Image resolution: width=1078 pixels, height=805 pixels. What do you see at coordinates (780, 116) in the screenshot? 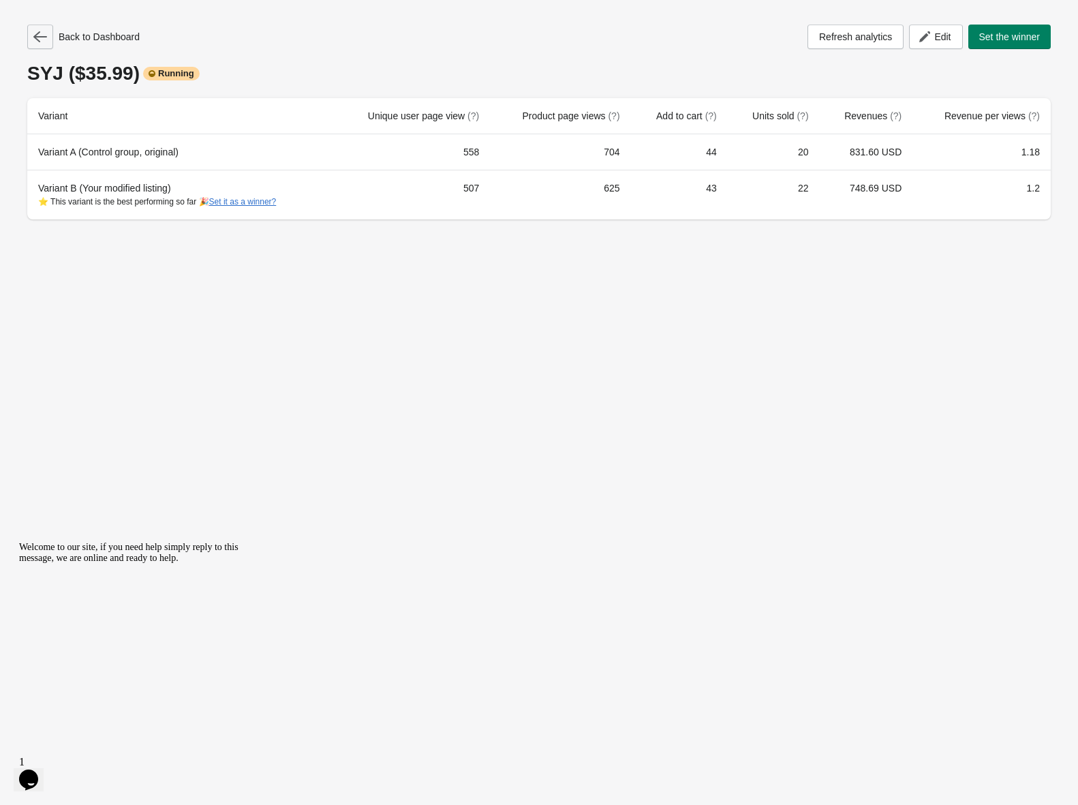
I see `span: Units sold` at bounding box center [780, 116].